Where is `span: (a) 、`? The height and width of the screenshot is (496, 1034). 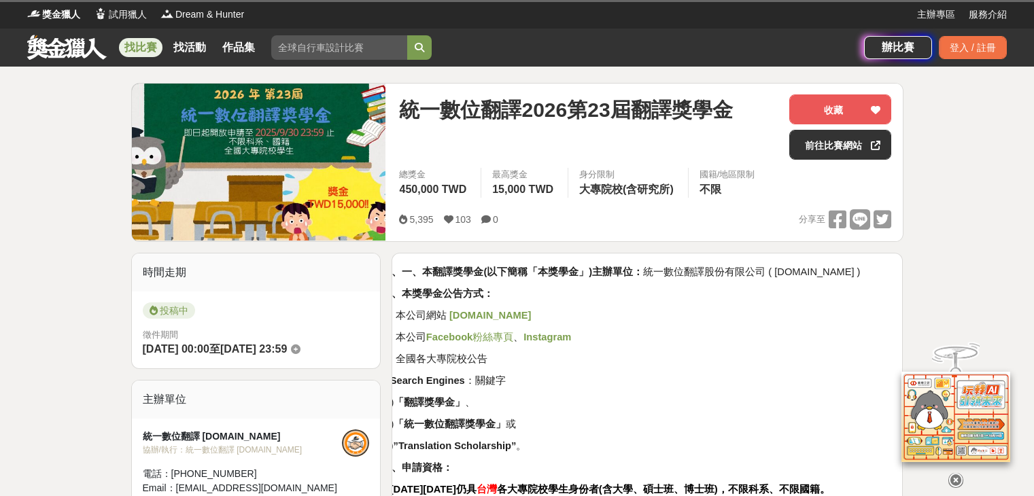
span: (a) 、 is located at coordinates (428, 402).